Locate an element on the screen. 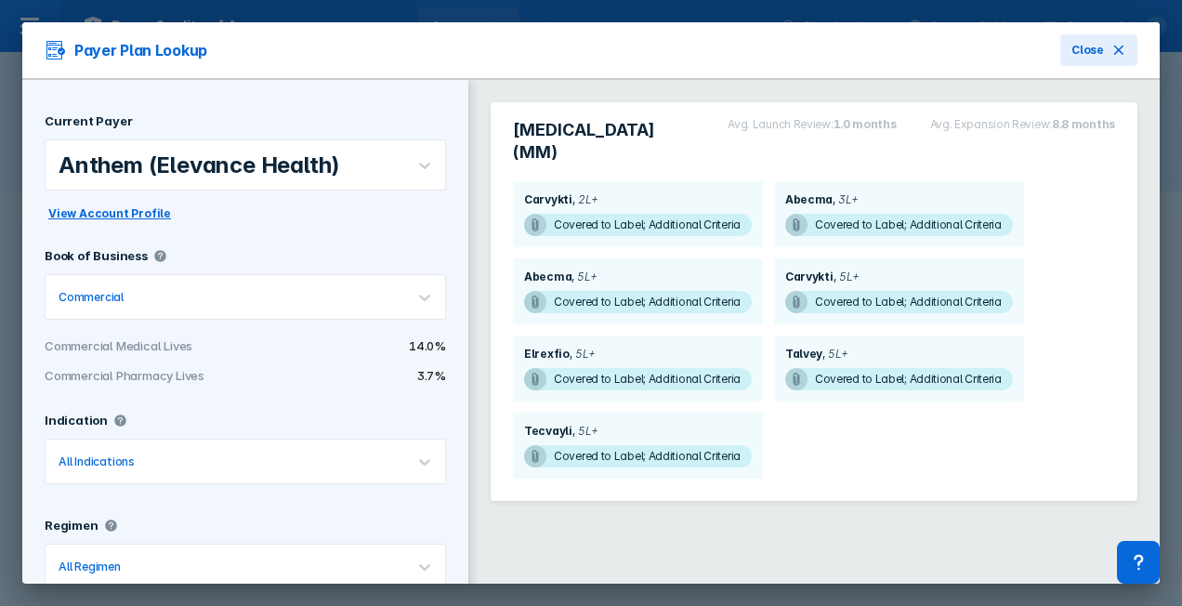 This screenshot has height=606, width=1182. span: Tecvayli is located at coordinates (548, 430).